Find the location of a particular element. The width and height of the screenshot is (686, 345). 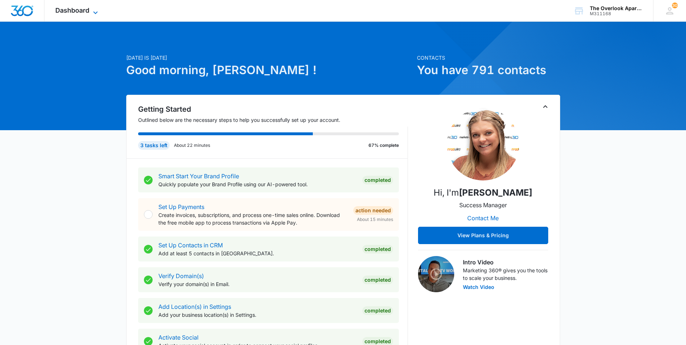

a: Add Location(s) in Settings is located at coordinates (194, 307).